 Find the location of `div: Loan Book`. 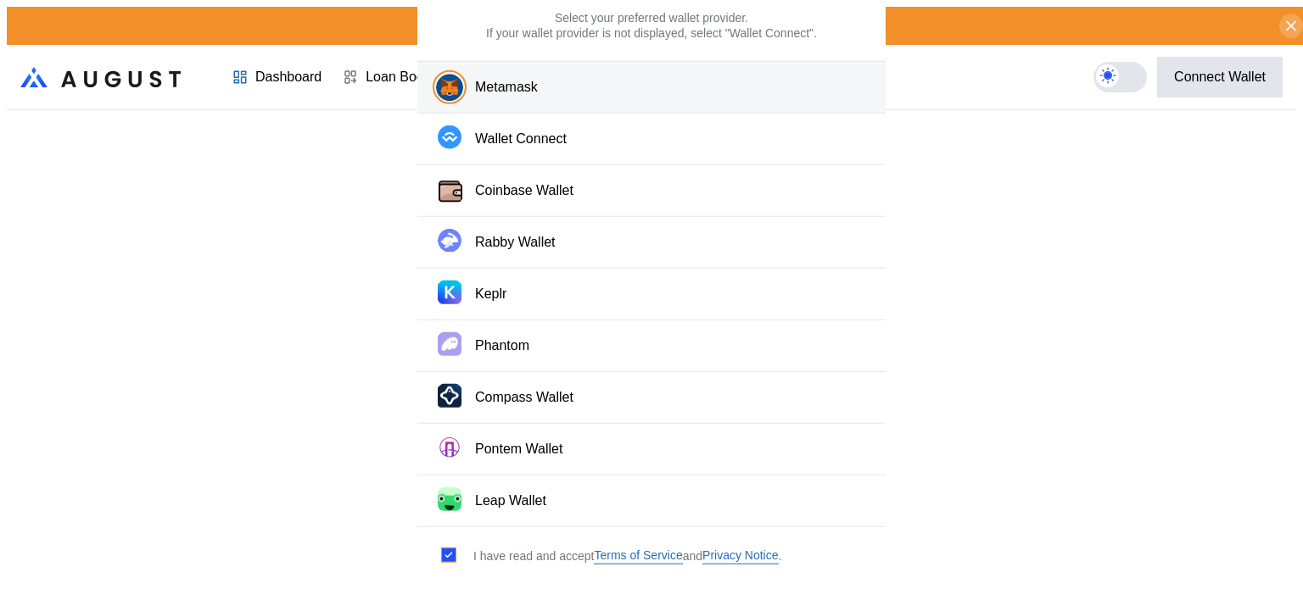

div: Loan Book is located at coordinates (398, 77).